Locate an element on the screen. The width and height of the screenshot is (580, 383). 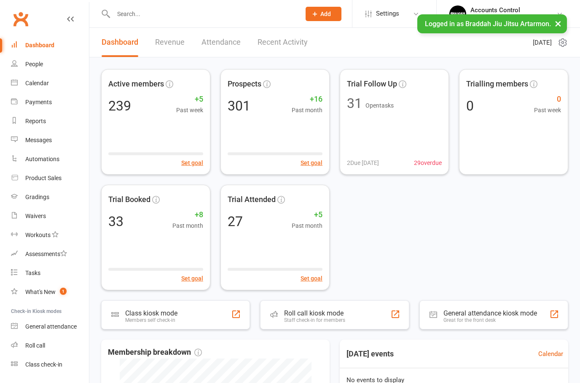
div: What's New is located at coordinates (40, 292).